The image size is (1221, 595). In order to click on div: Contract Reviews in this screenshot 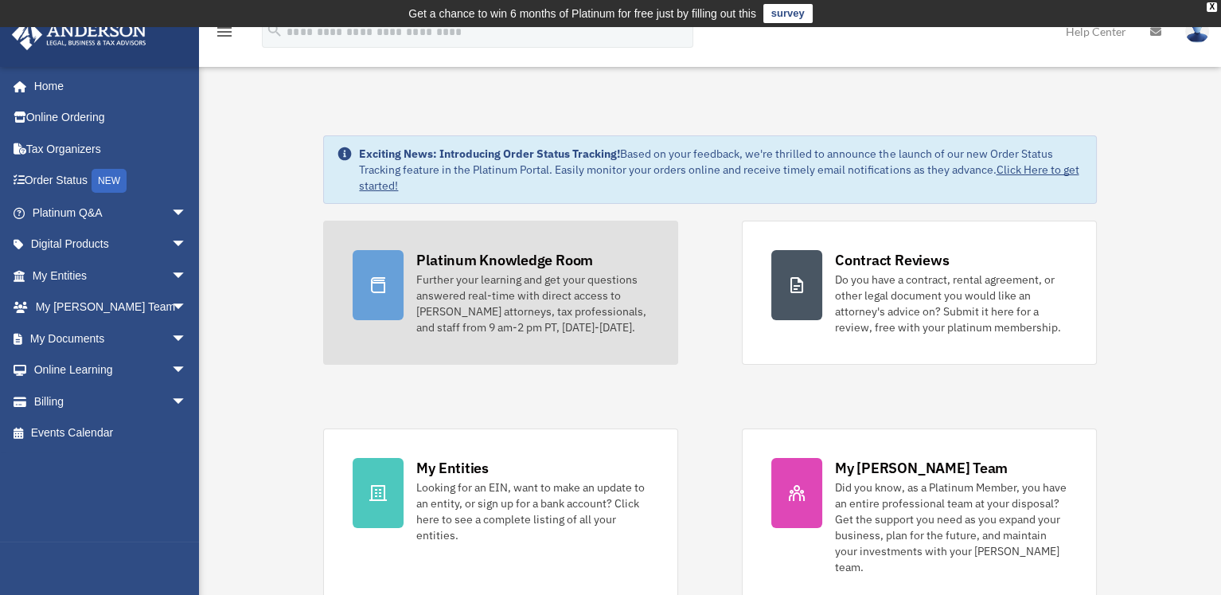, I will do `click(892, 260)`.